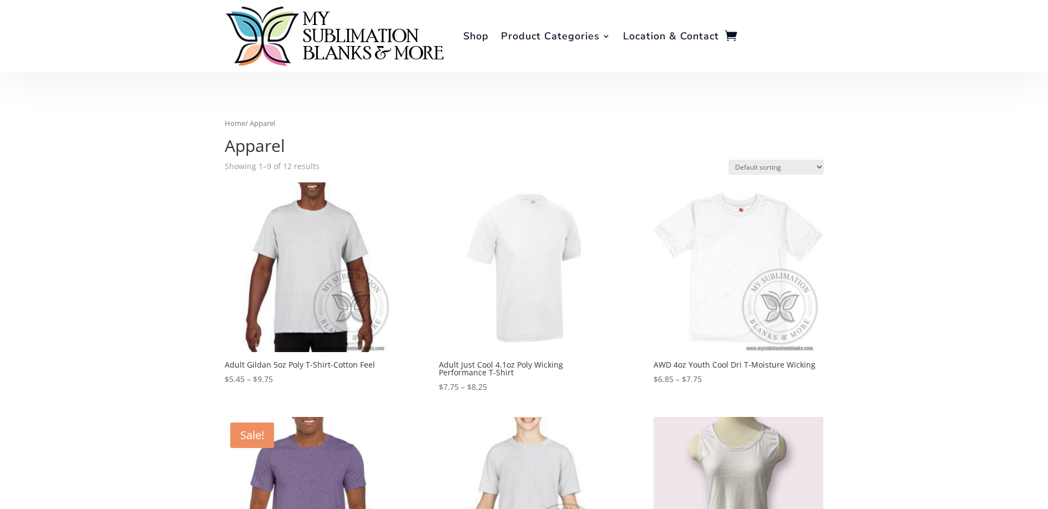  What do you see at coordinates (523, 288) in the screenshot?
I see `a: Adult Just Cool 4.1oz Poly Wicking Performance T-ShirtAdult Just Cool 4.1oz Poly Wicking Performa...` at bounding box center [523, 288].